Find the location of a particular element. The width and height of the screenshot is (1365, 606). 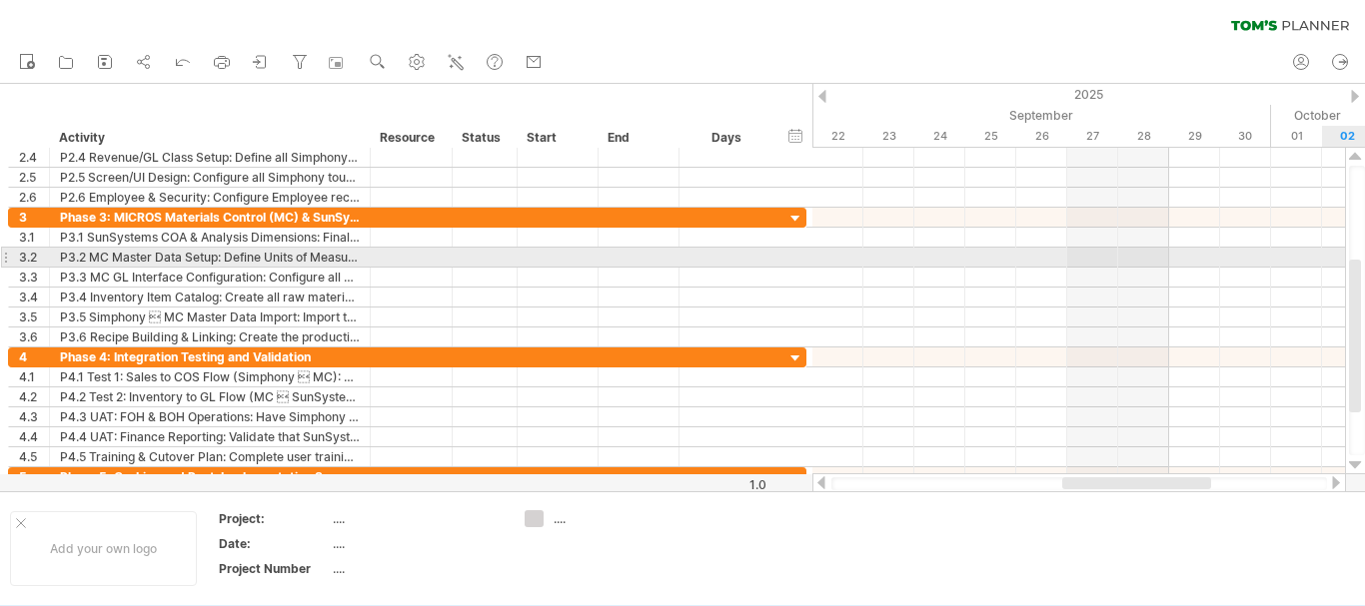

div: 3 is located at coordinates (34, 217).